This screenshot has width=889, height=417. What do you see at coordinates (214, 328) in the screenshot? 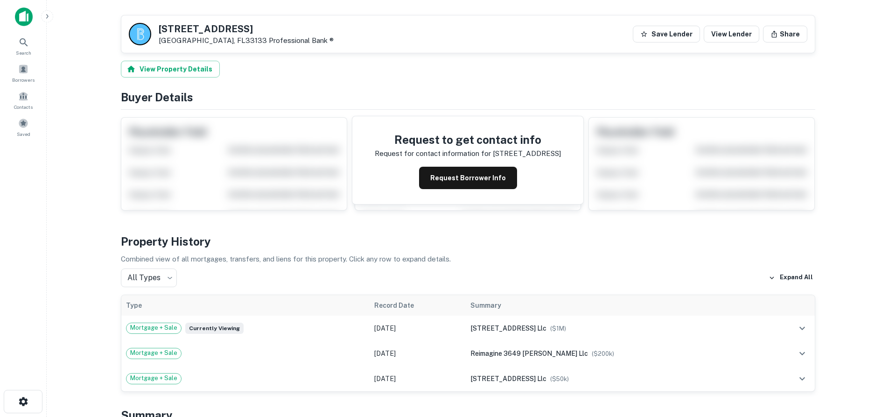
I see `span: Currently viewing` at bounding box center [214, 328].